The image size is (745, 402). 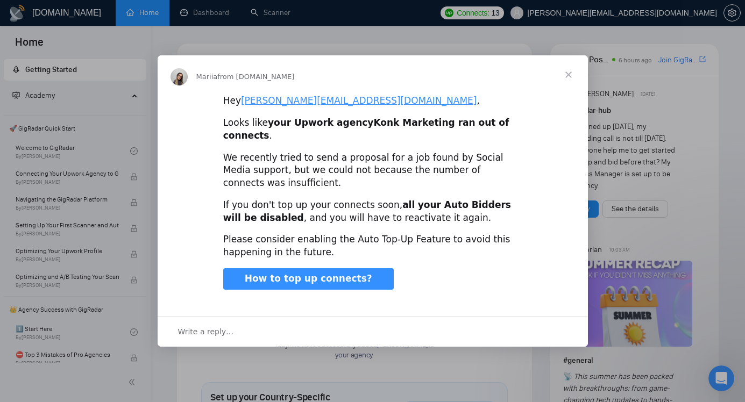 I want to click on b: your Auto Bidders will be disabled, so click(x=367, y=211).